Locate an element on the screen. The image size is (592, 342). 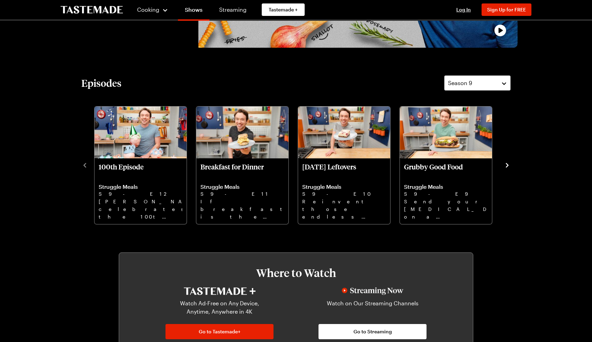
span: Tastemade + is located at coordinates (283, 10).